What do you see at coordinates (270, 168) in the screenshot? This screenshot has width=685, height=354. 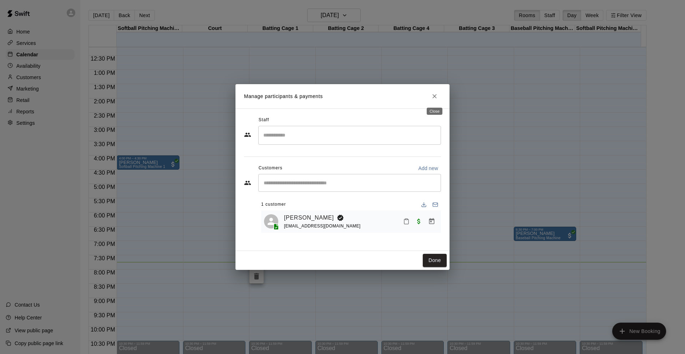 I see `span: Customers` at bounding box center [270, 168].